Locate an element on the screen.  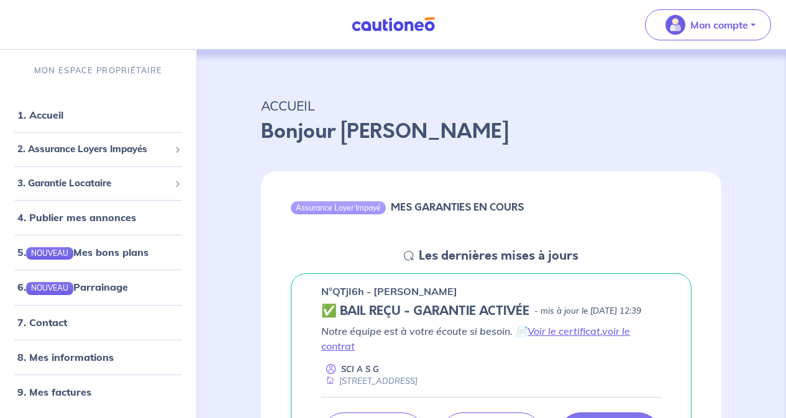
a: 8. Mes informations is located at coordinates (65, 357).